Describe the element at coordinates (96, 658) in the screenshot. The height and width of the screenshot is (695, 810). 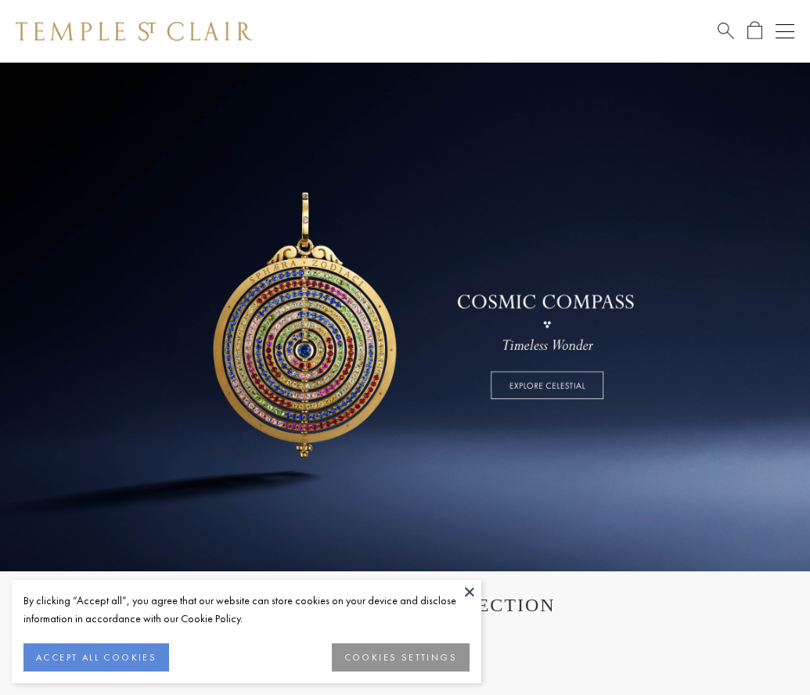
I see `button: ACCEPT ALL COOKIES` at that location.